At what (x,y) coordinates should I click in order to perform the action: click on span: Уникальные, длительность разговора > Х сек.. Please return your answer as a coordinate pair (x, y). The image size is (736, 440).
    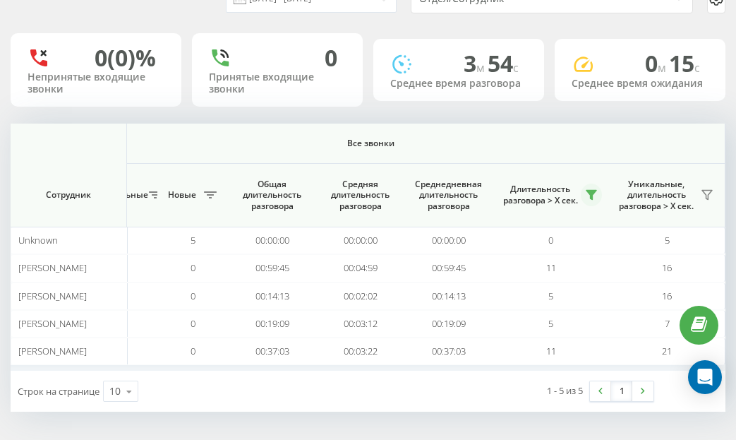
    Looking at the image, I should click on (657, 195).